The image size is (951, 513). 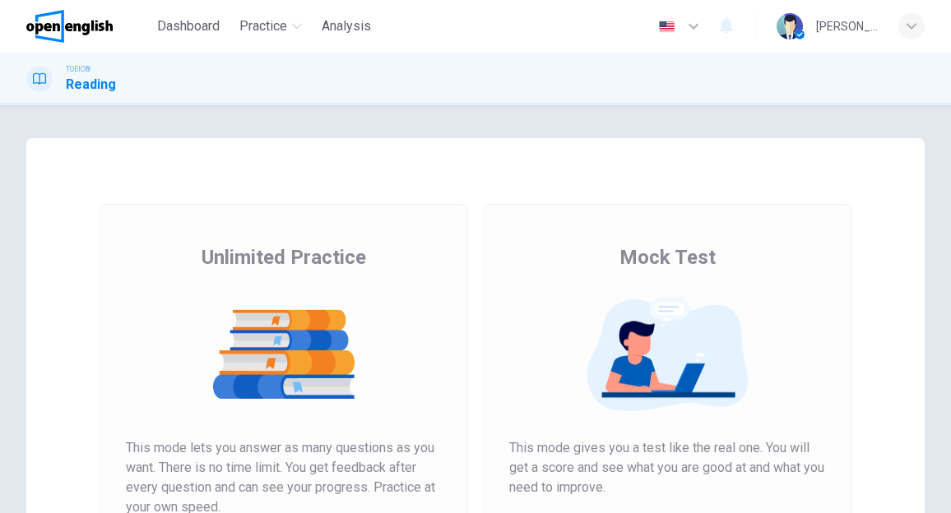 I want to click on img: OpenEnglish logo, so click(x=69, y=26).